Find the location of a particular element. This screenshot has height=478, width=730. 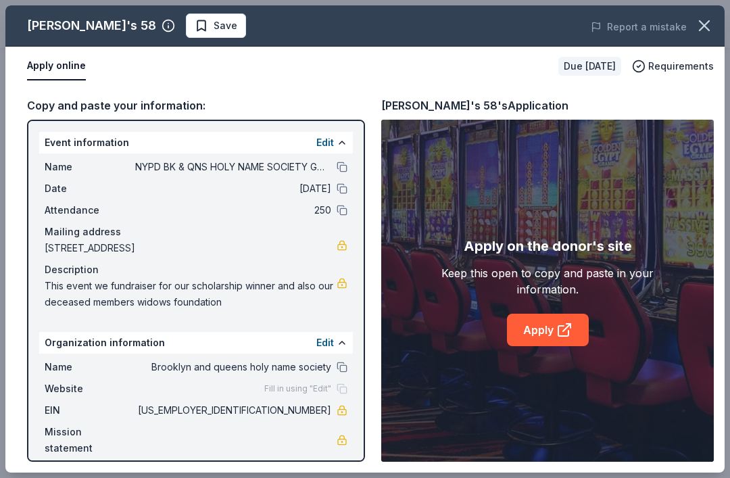

a: Apply is located at coordinates (547, 330).